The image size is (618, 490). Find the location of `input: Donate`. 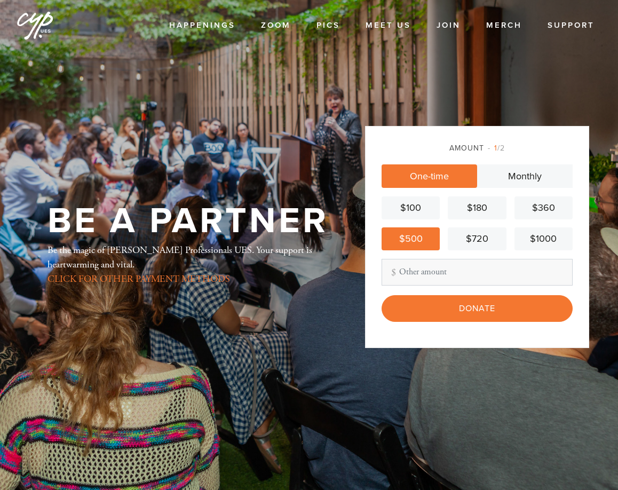

input: Donate is located at coordinates (477, 309).